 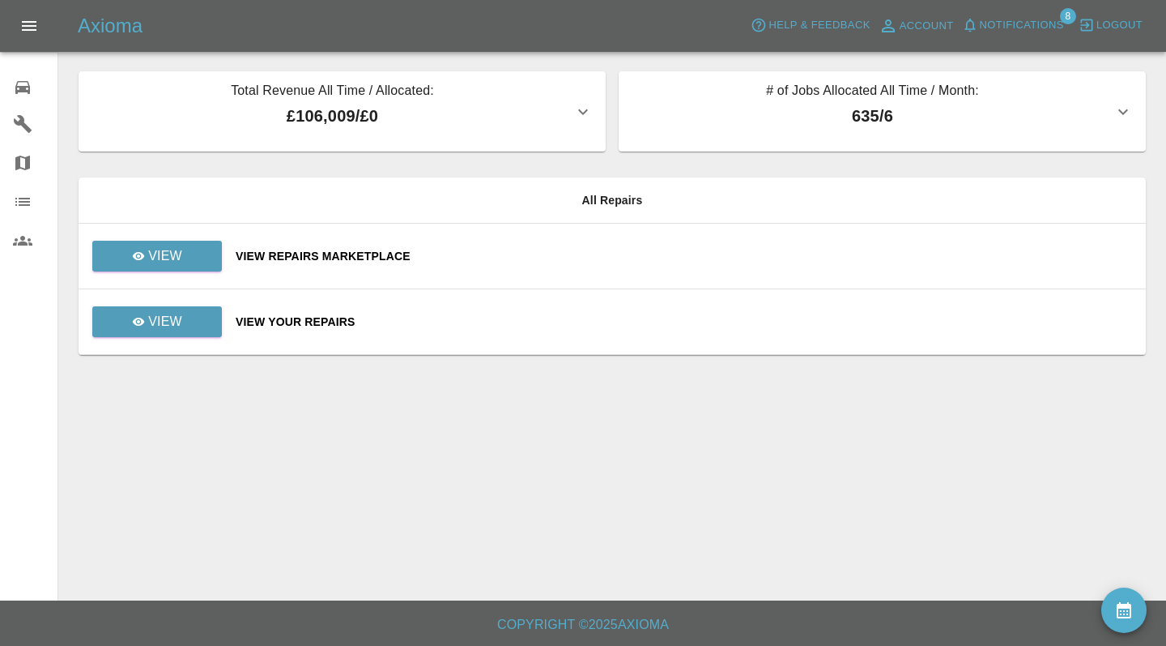 I want to click on button: Help & Feedback, so click(x=810, y=25).